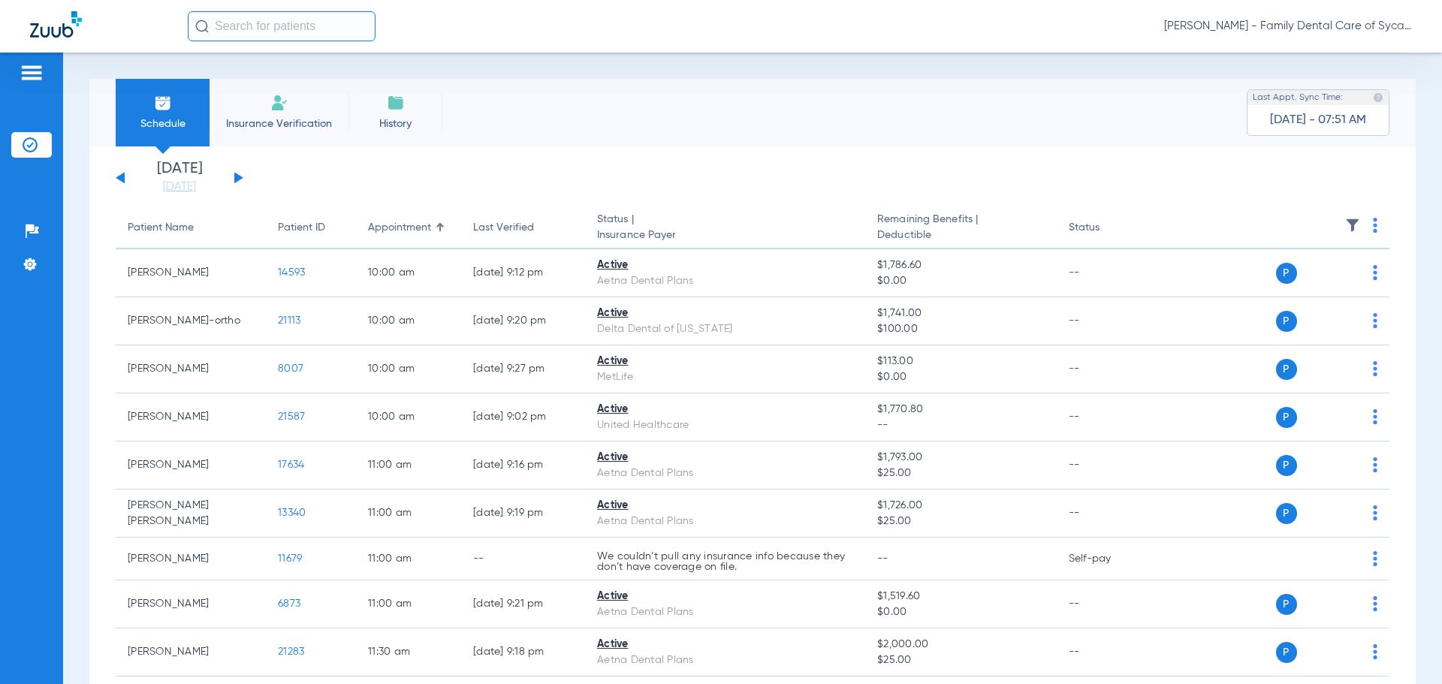  I want to click on span: 21283, so click(291, 652).